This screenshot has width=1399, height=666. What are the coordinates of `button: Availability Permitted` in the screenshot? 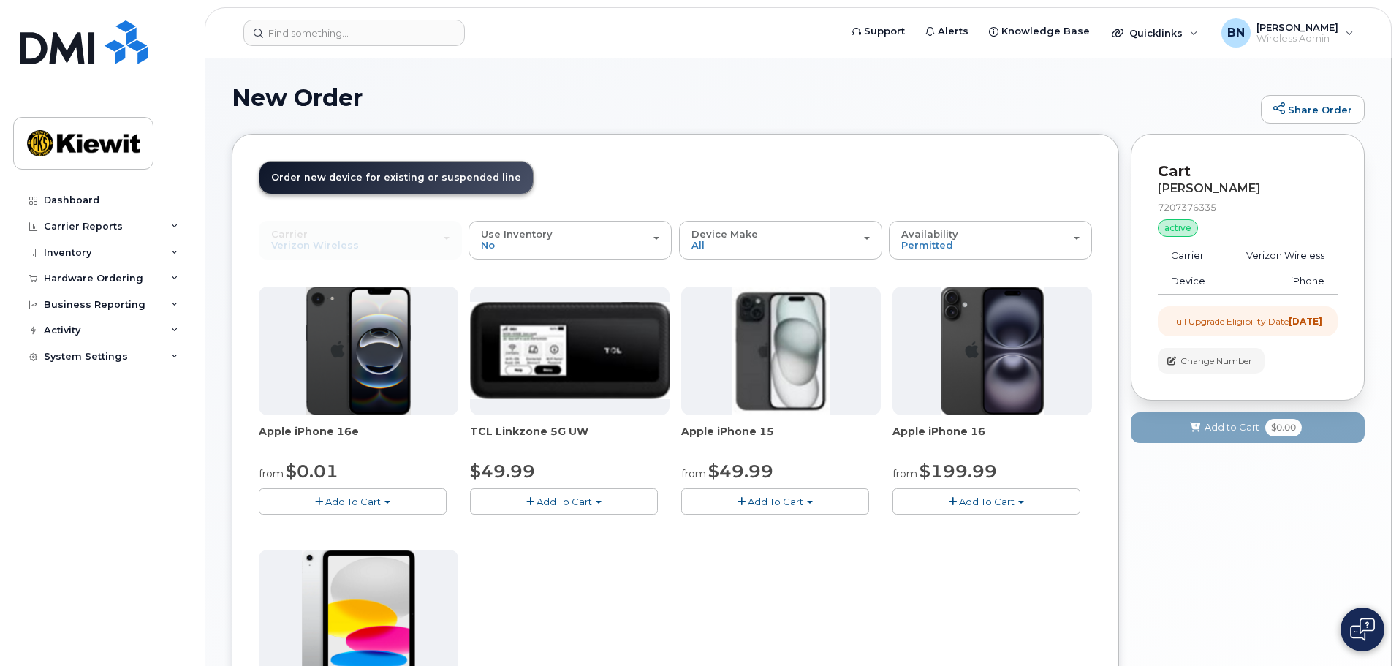 It's located at (991, 240).